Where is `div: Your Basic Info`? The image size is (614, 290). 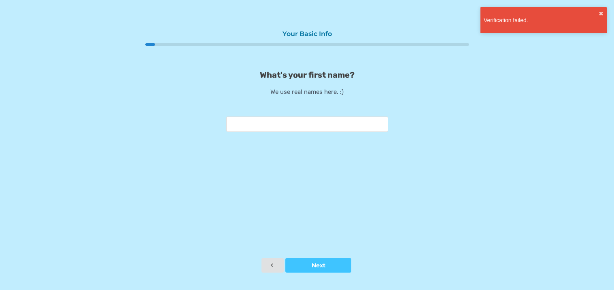 div: Your Basic Info is located at coordinates (307, 34).